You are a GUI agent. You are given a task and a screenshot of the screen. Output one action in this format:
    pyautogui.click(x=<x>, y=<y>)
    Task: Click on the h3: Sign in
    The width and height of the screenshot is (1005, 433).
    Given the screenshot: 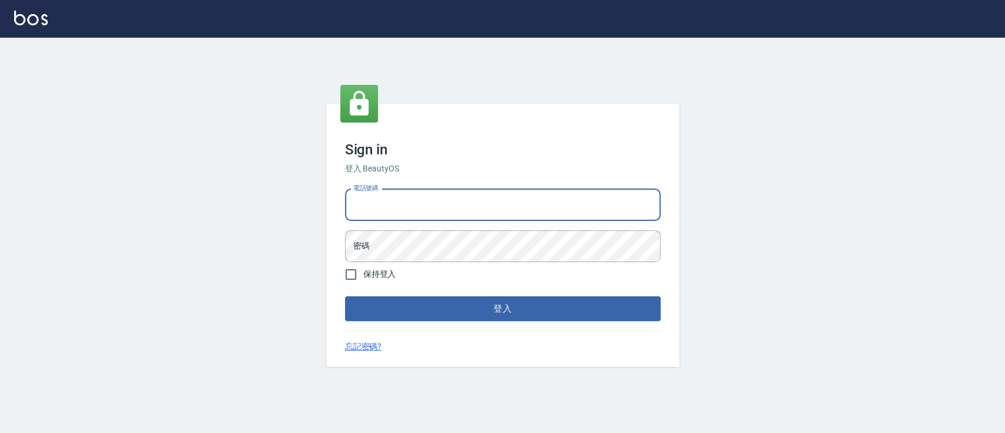 What is the action you would take?
    pyautogui.click(x=503, y=150)
    